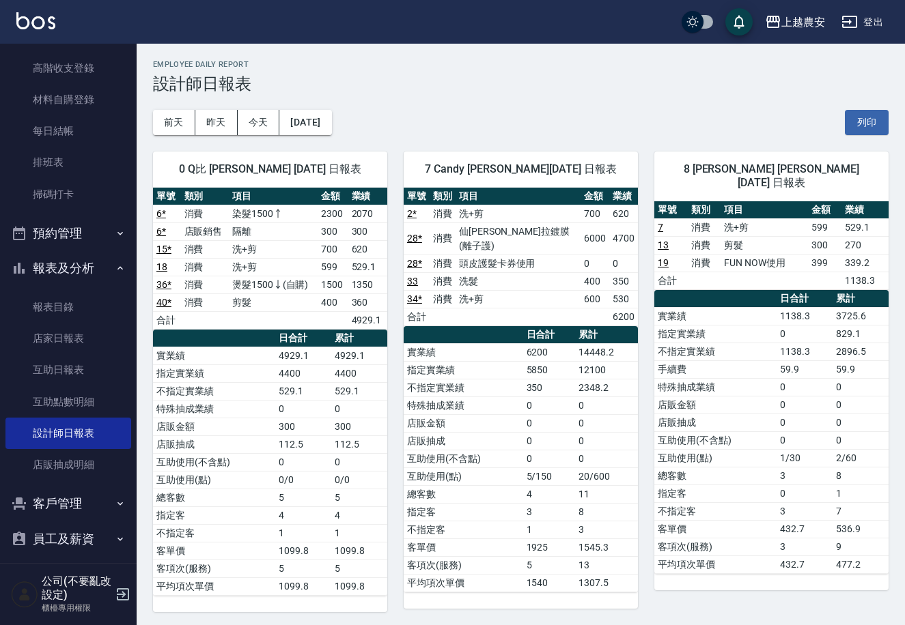  Describe the element at coordinates (367, 320) in the screenshot. I see `td: 4929.1` at that location.